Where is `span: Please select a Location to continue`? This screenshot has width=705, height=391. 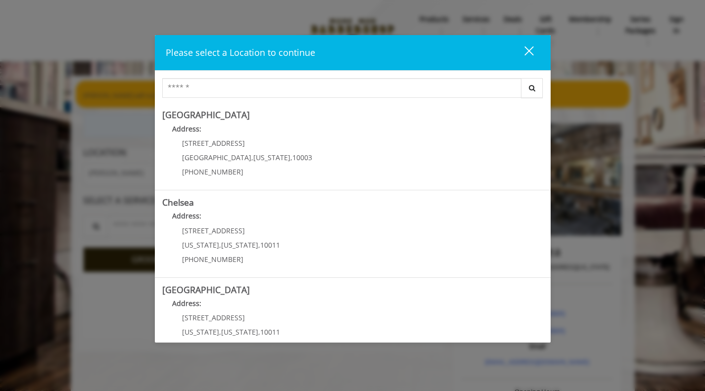 span: Please select a Location to continue is located at coordinates (241, 52).